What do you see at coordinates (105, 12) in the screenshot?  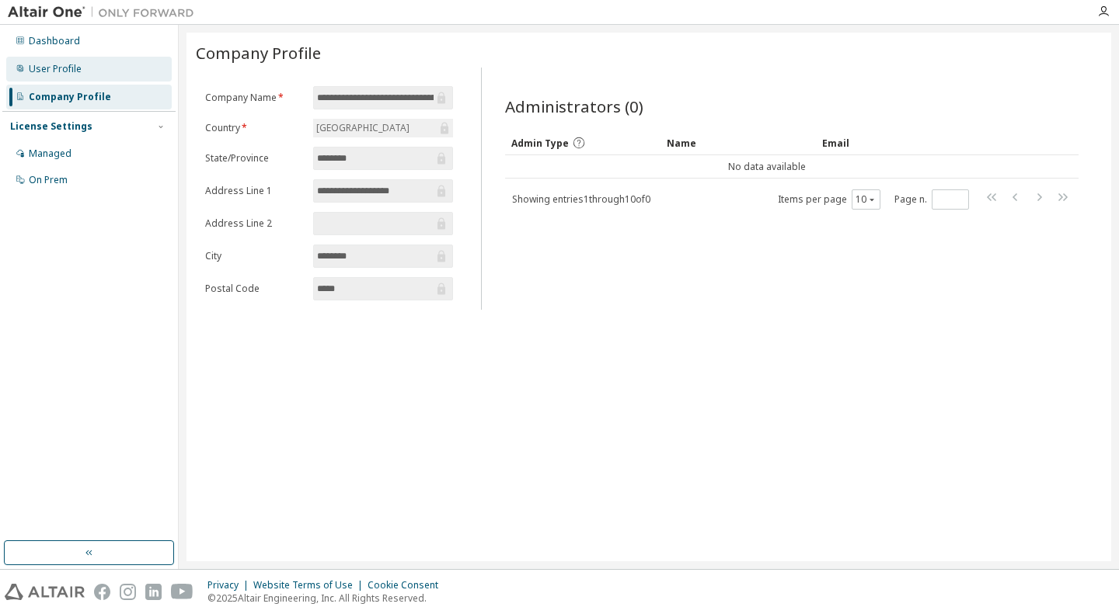 I see `img: Altair One` at bounding box center [105, 12].